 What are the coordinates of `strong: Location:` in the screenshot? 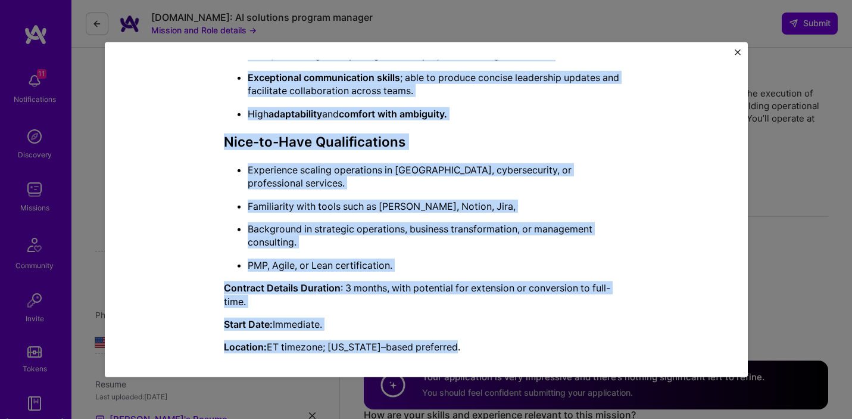 It's located at (245, 347).